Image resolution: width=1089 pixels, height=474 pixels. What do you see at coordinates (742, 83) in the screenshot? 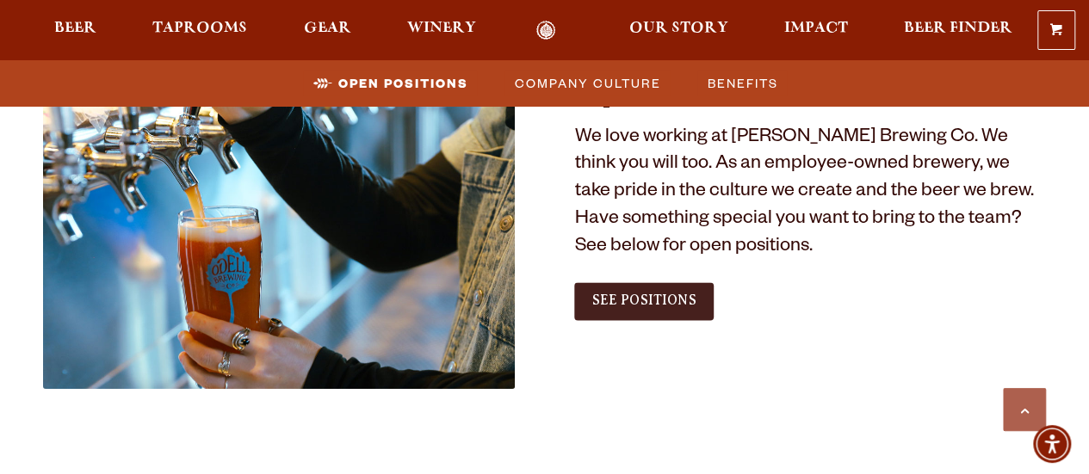
I see `a: Benefits` at bounding box center [742, 83].